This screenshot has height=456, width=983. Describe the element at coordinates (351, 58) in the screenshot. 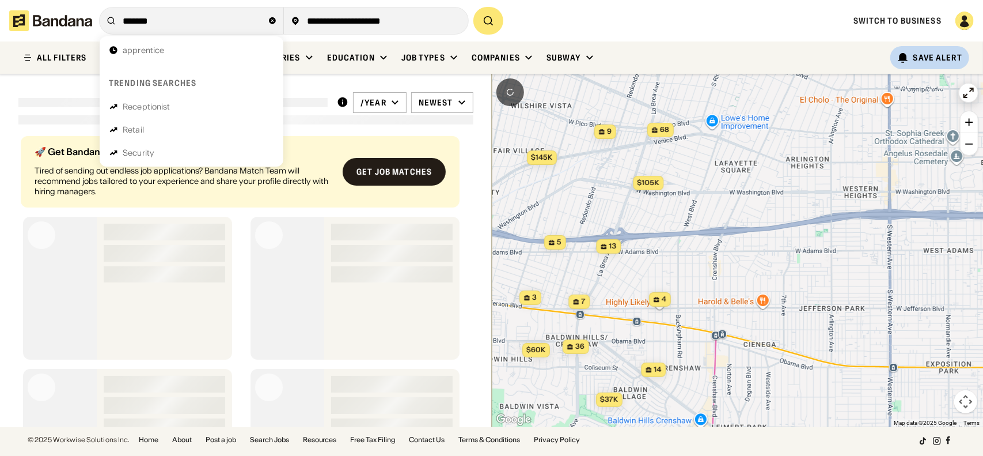

I see `div: Education` at that location.